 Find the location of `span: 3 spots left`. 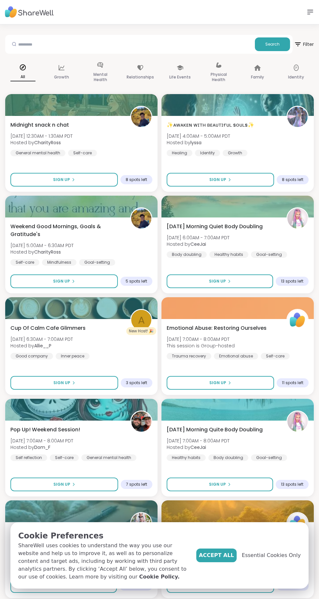

span: 3 spots left is located at coordinates (136, 383).